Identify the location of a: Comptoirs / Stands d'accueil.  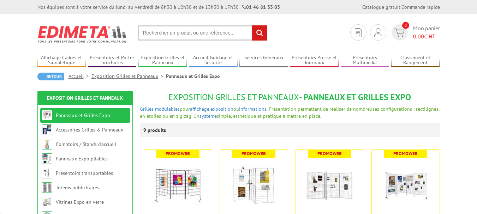
(86, 144).